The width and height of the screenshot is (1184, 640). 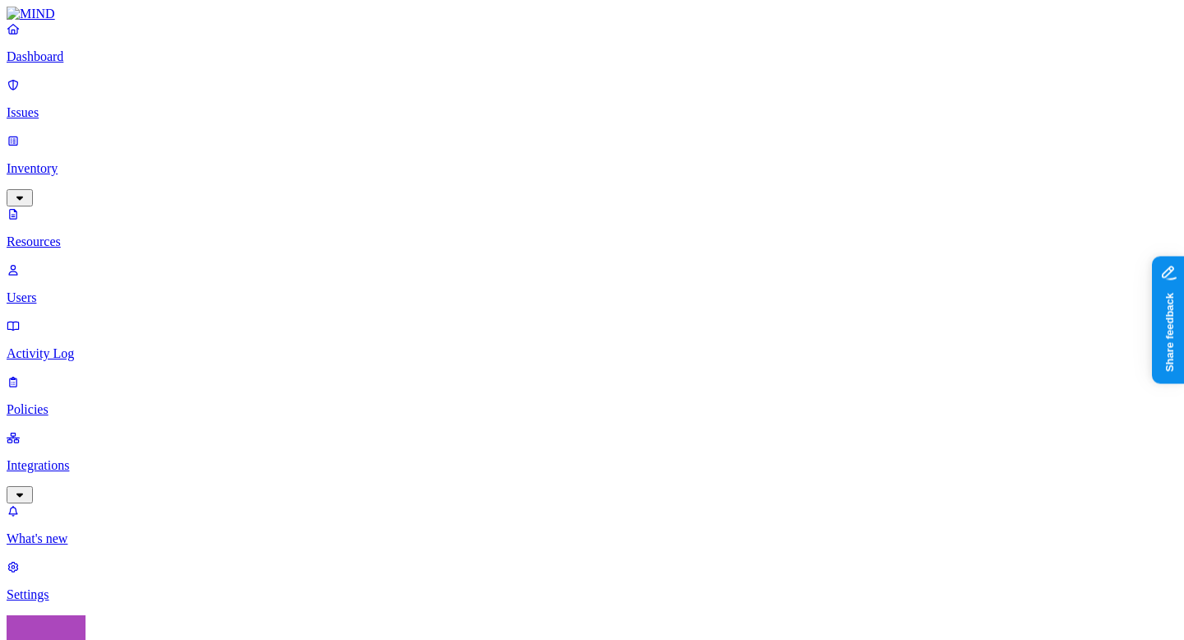 What do you see at coordinates (592, 539) in the screenshot?
I see `p: What's new` at bounding box center [592, 539].